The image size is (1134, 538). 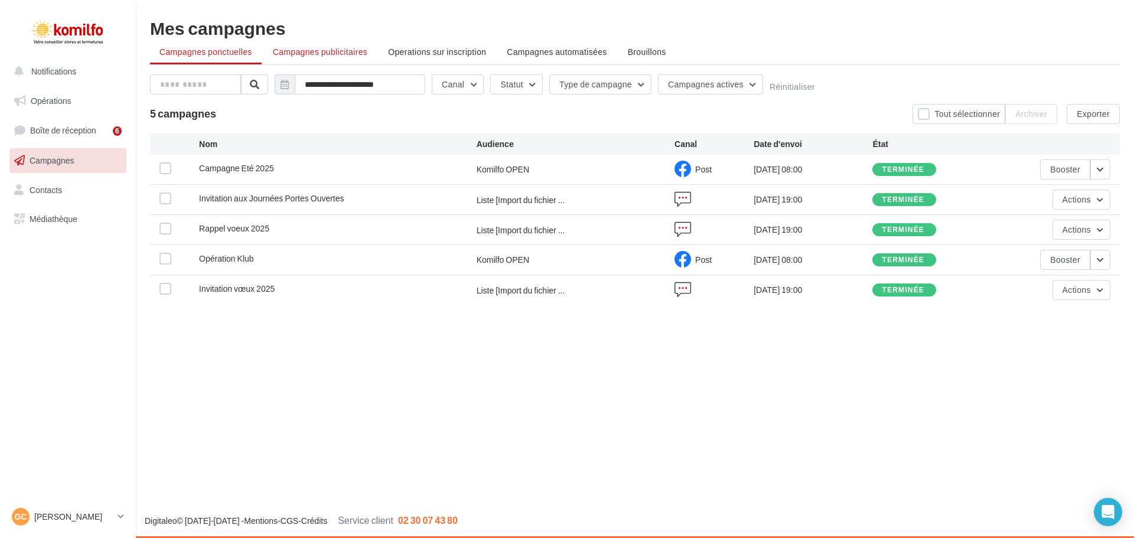 What do you see at coordinates (68, 101) in the screenshot?
I see `a: Opérations` at bounding box center [68, 101].